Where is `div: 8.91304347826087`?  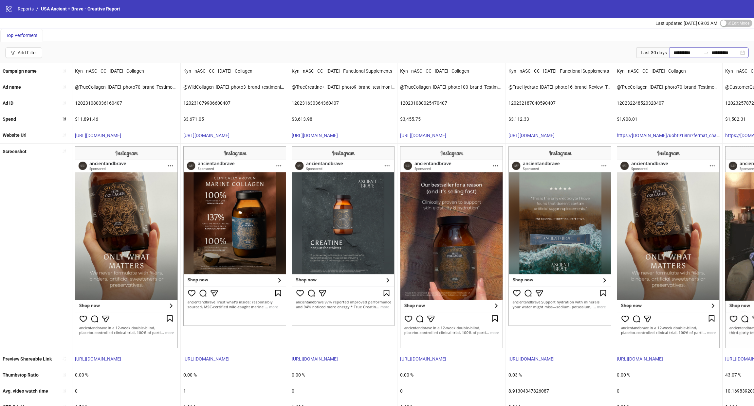
div: 8.91304347826087 is located at coordinates (560, 391).